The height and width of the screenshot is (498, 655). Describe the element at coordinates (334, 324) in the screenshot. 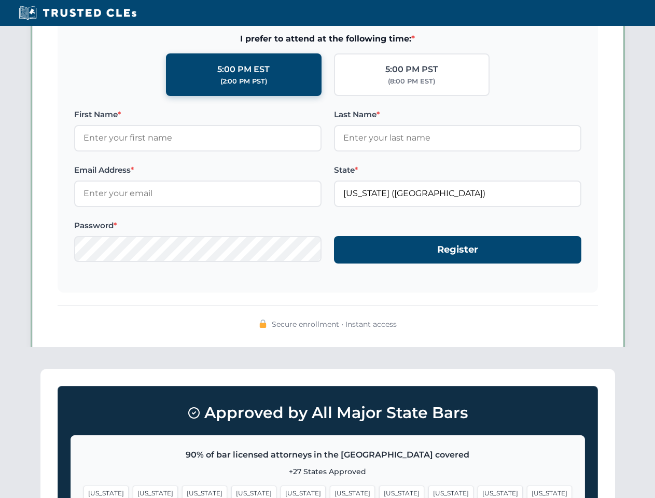

I see `span: Secure enrollment • Instant access` at that location.